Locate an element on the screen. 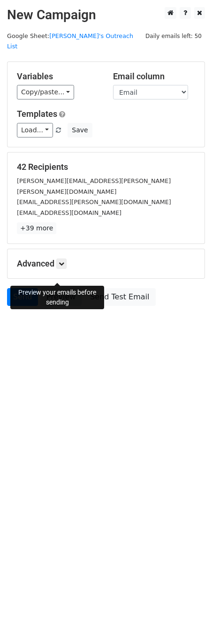 This screenshot has height=617, width=212. h2: New Campaign is located at coordinates (106, 15).